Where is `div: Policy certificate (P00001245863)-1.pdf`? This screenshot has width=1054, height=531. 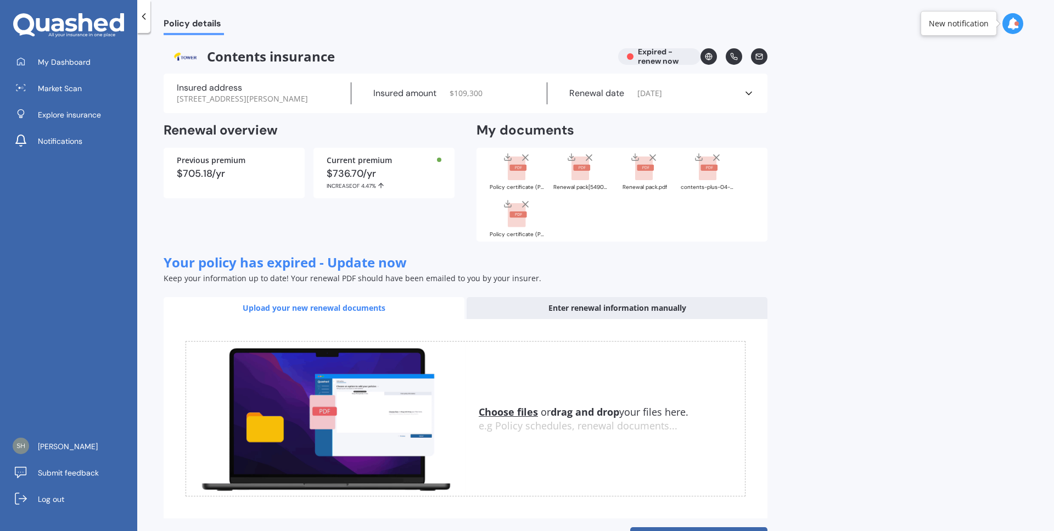 div: Policy certificate (P00001245863)-1.pdf is located at coordinates (517, 187).